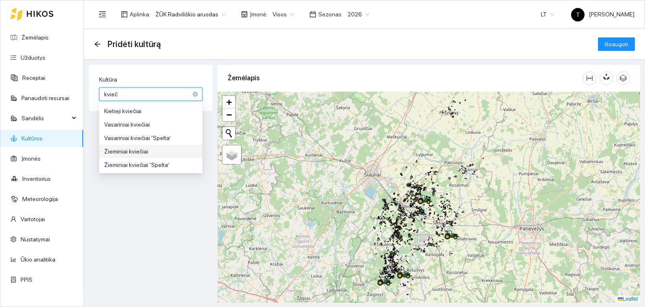 The width and height of the screenshot is (645, 307). Describe the element at coordinates (35, 239) in the screenshot. I see `a: Nustatymai` at that location.